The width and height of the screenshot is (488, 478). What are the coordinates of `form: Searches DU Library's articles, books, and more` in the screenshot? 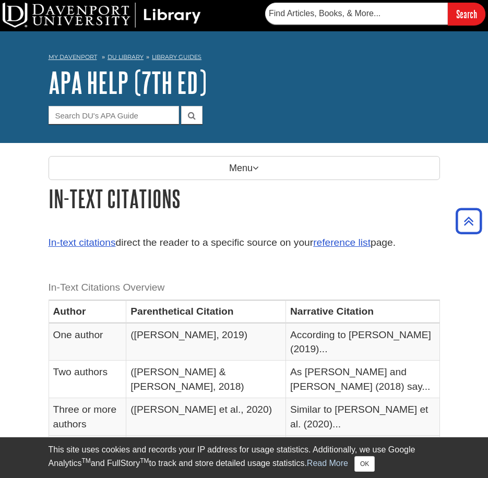 It's located at (375, 14).